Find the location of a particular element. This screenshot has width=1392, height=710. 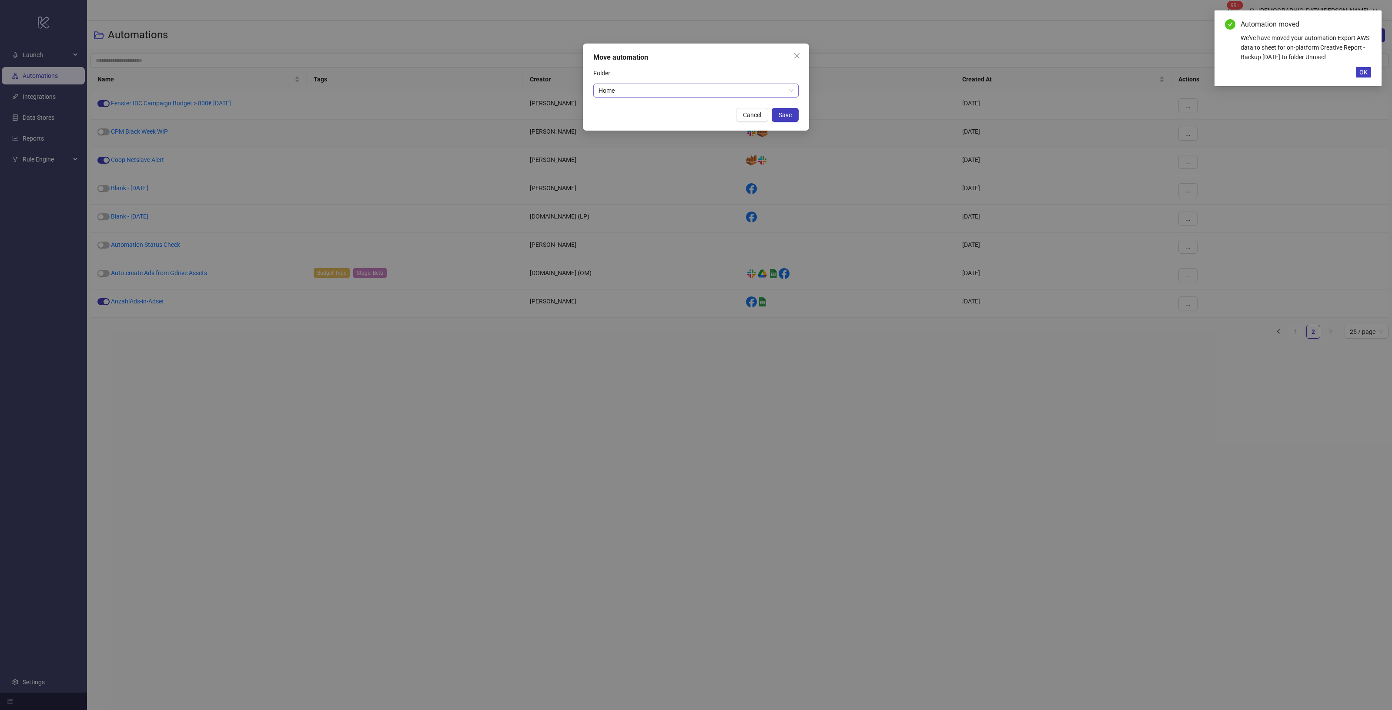

span: OK is located at coordinates (1364, 72).